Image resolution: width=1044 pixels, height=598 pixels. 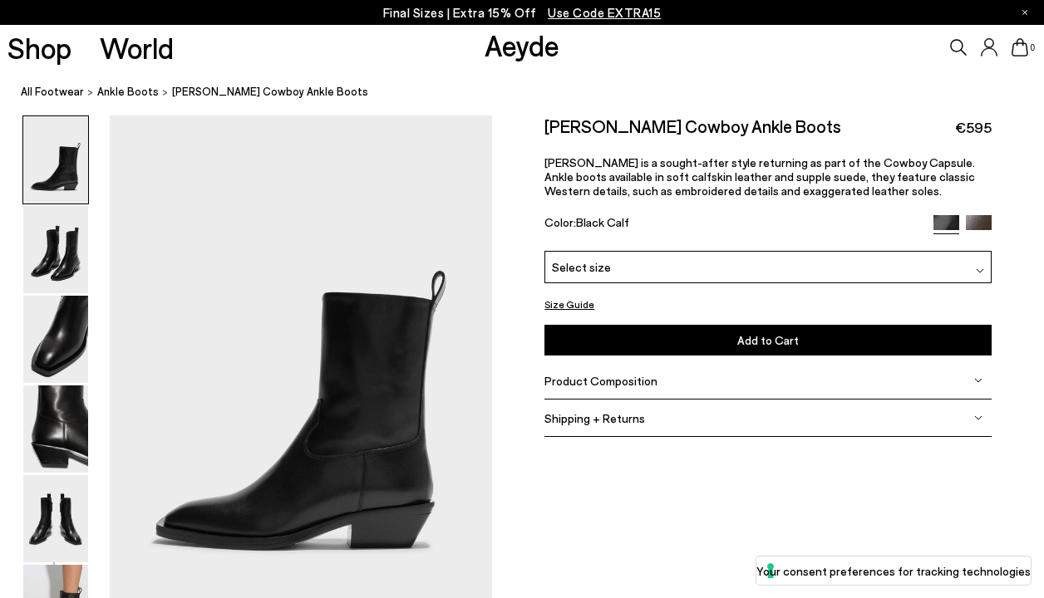 What do you see at coordinates (768, 340) in the screenshot?
I see `span: Add to Cart` at bounding box center [768, 340].